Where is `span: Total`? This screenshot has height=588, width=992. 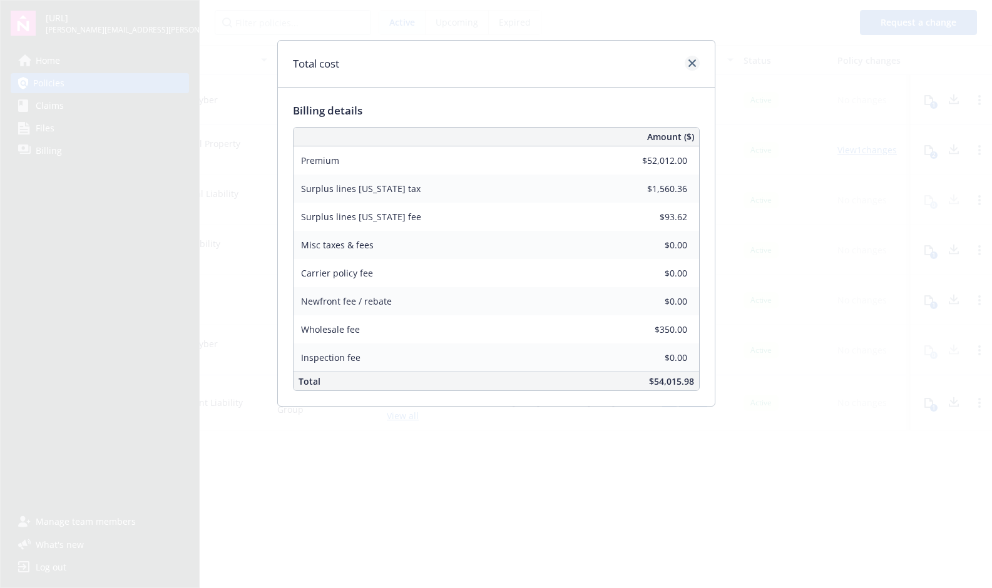 span: Total is located at coordinates (309, 381).